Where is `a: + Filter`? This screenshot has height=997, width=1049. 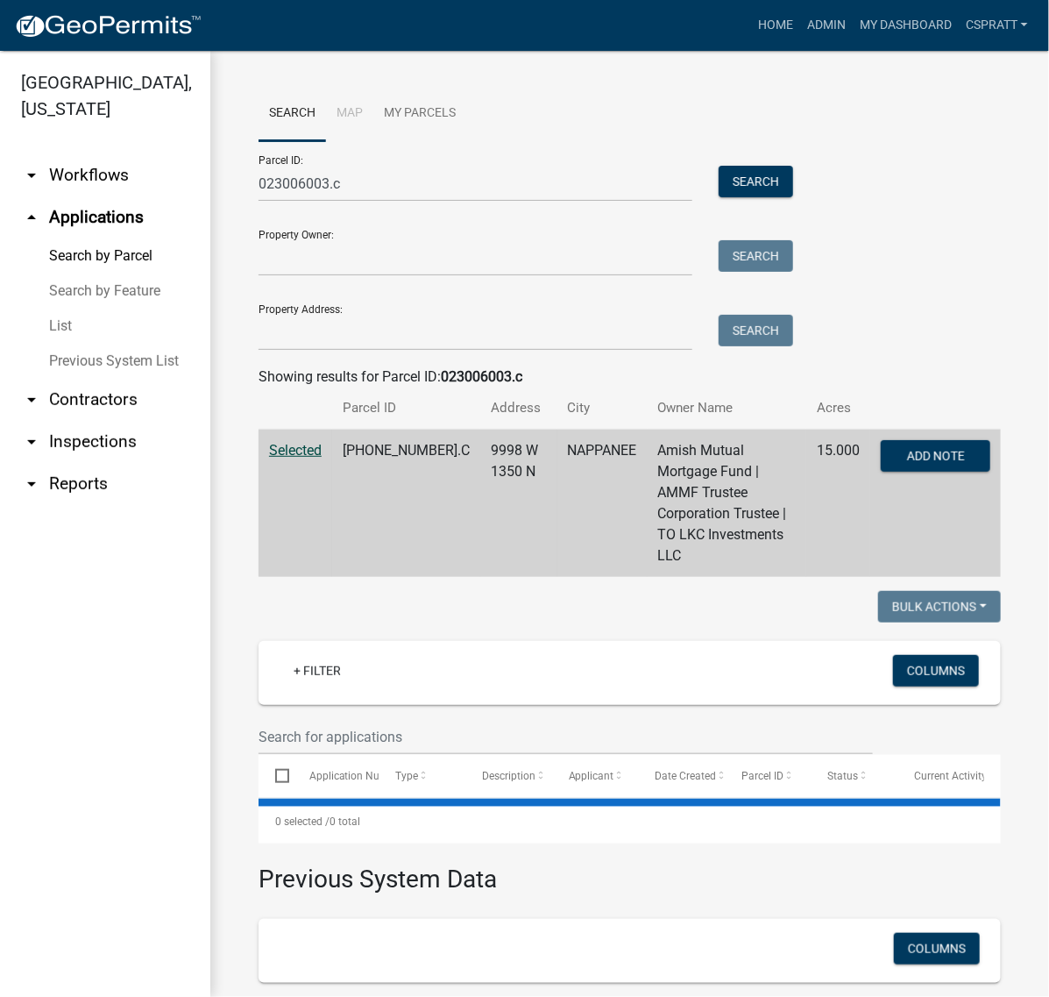
a: + Filter is located at coordinates (317, 671).